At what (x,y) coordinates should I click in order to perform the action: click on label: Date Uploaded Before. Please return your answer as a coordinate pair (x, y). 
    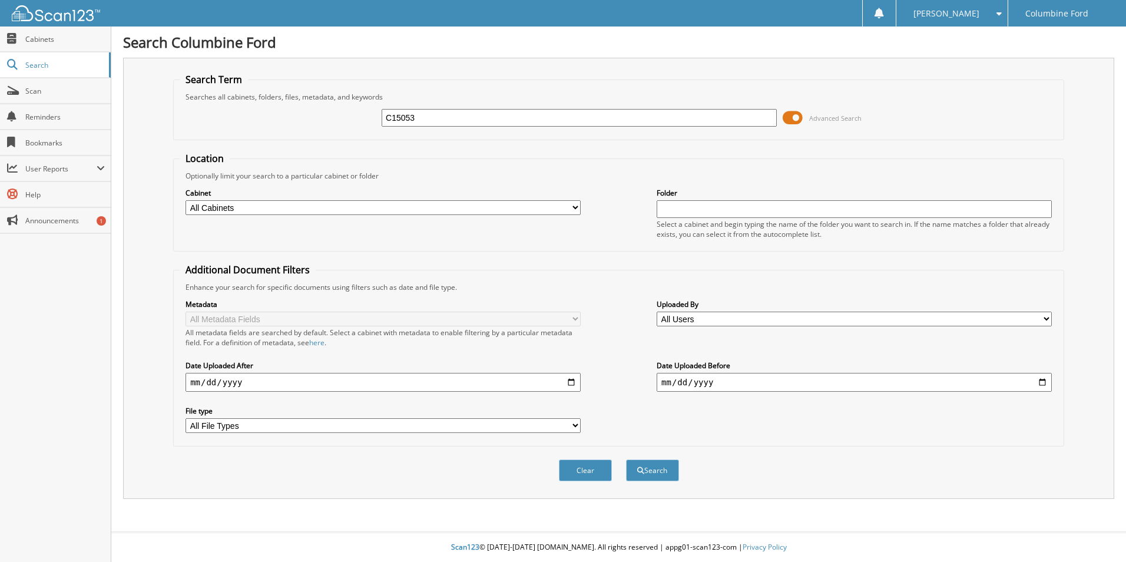
    Looking at the image, I should click on (854, 365).